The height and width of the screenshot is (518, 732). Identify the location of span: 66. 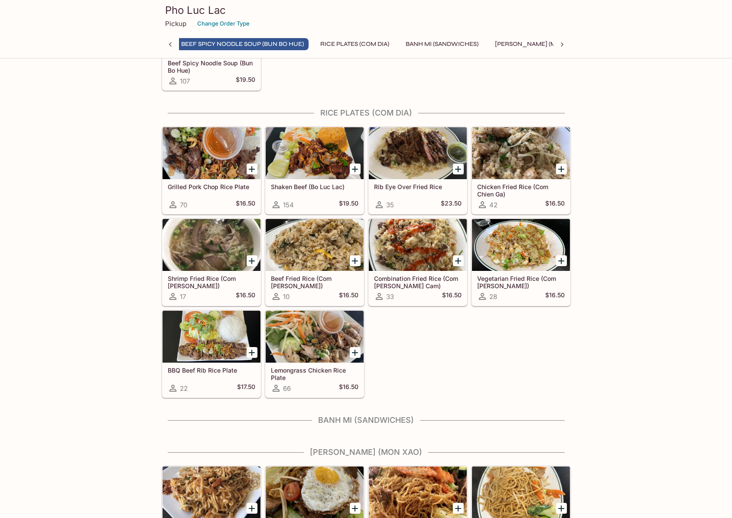
(287, 389).